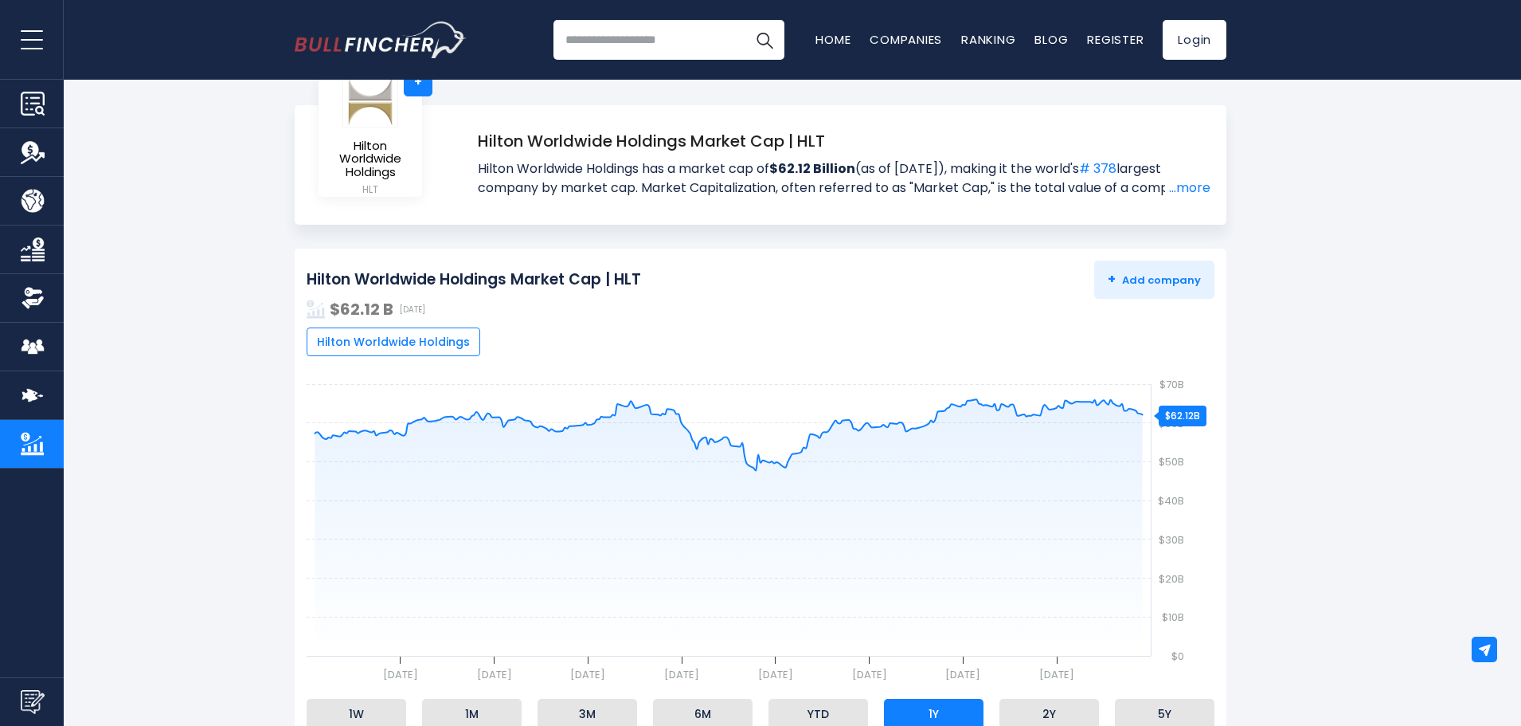 The image size is (1521, 726). I want to click on a: Register, so click(1115, 39).